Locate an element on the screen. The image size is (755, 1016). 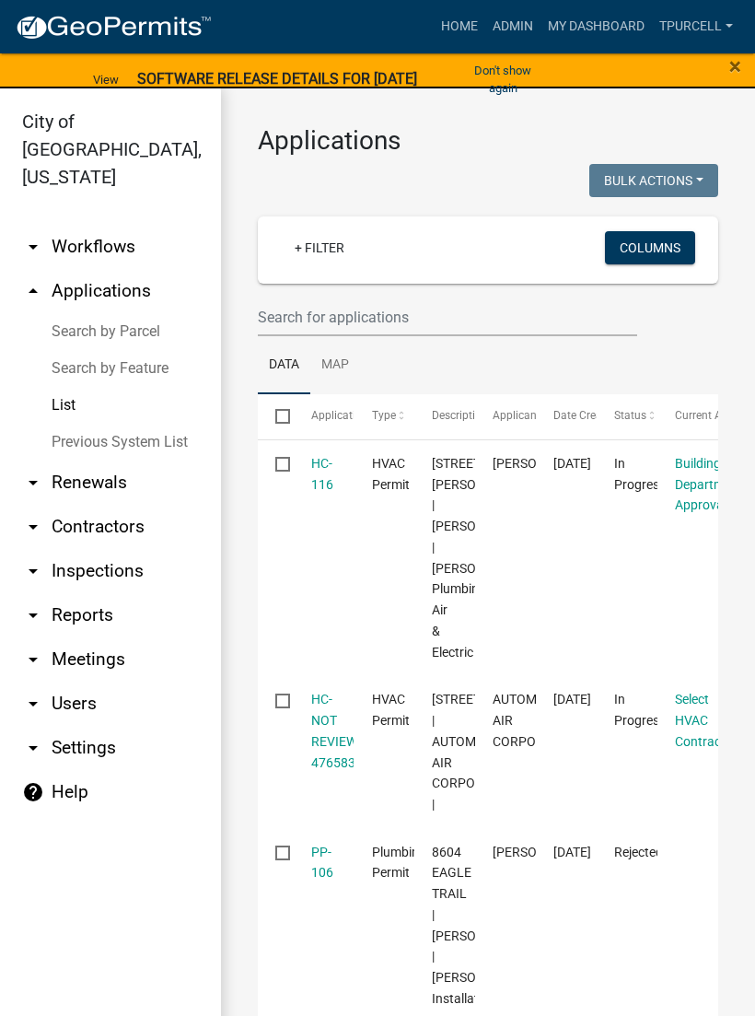
span: Description is located at coordinates (460, 415).